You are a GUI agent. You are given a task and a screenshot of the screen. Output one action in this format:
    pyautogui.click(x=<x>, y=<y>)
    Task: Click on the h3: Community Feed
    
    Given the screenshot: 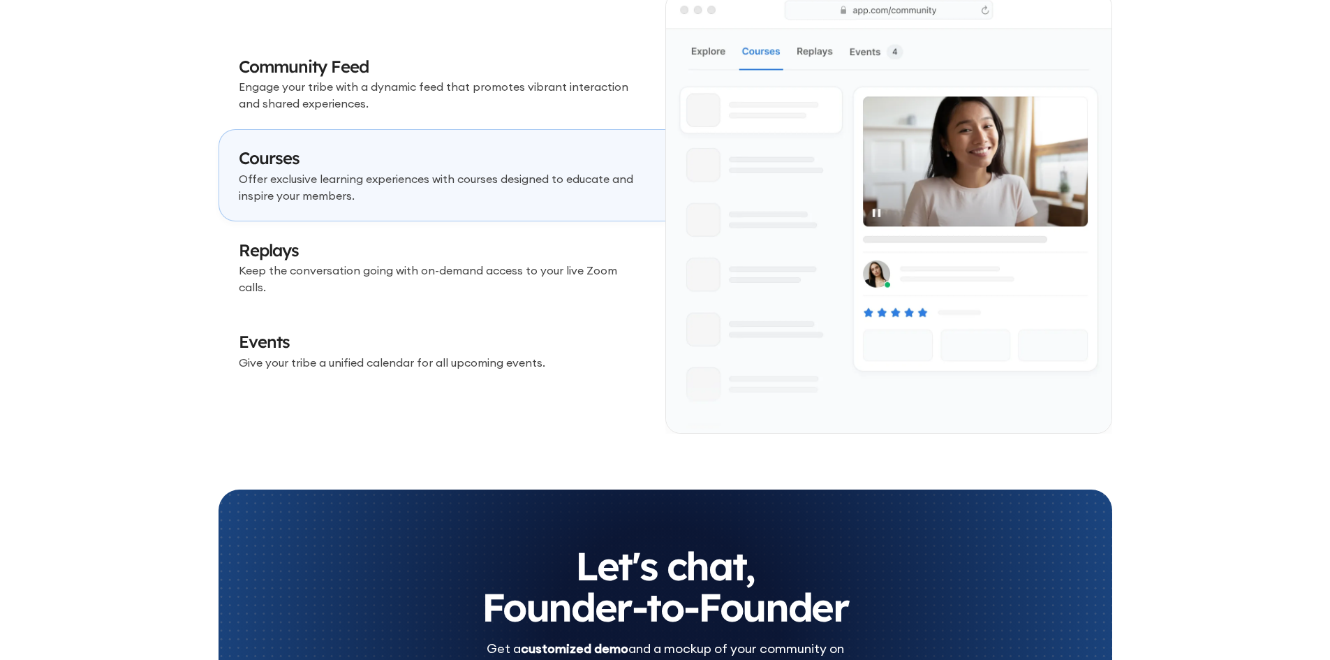 What is the action you would take?
    pyautogui.click(x=442, y=67)
    